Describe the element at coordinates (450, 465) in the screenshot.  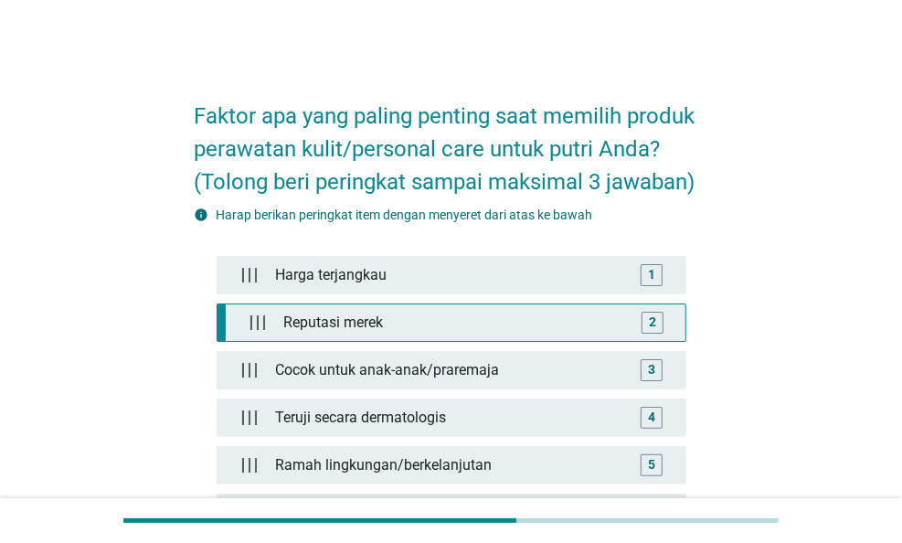
I see `div: Ramah lingkungan/berkelanjutan` at that location.